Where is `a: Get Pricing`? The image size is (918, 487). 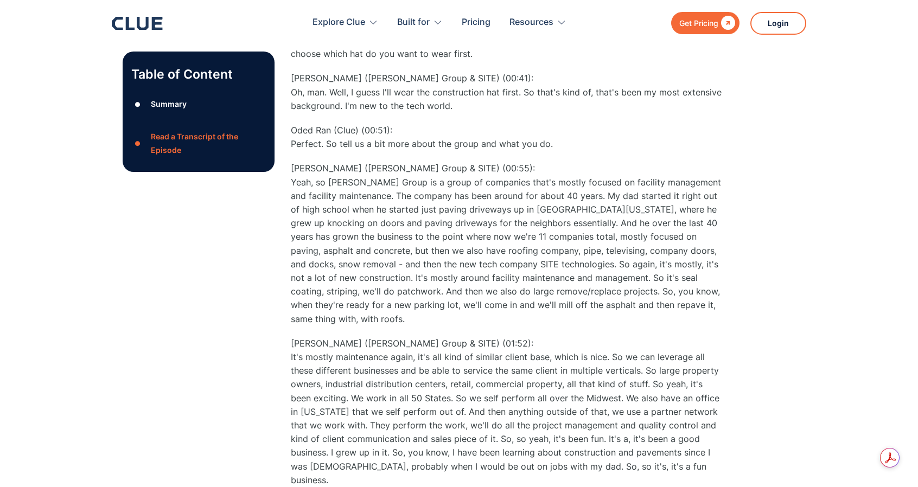
a: Get Pricing is located at coordinates (705, 23).